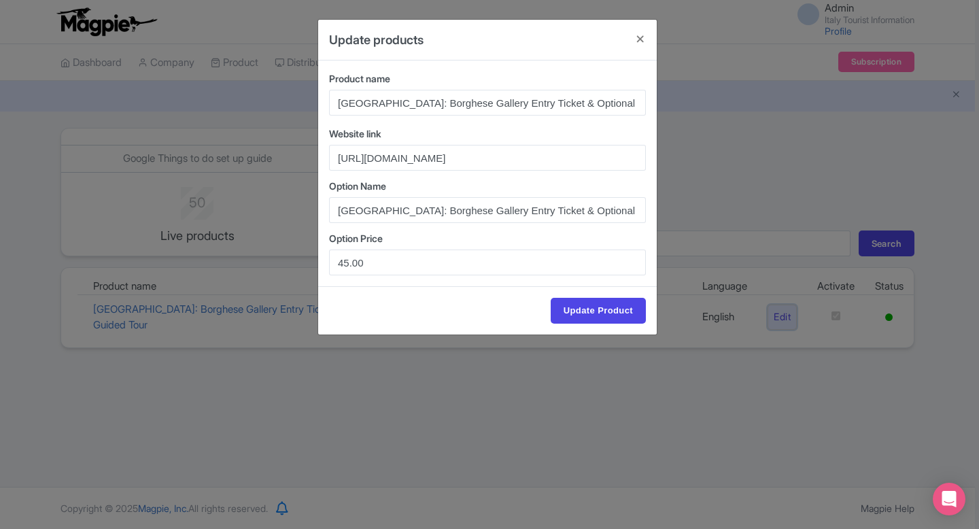  I want to click on input: Update Product, so click(598, 311).